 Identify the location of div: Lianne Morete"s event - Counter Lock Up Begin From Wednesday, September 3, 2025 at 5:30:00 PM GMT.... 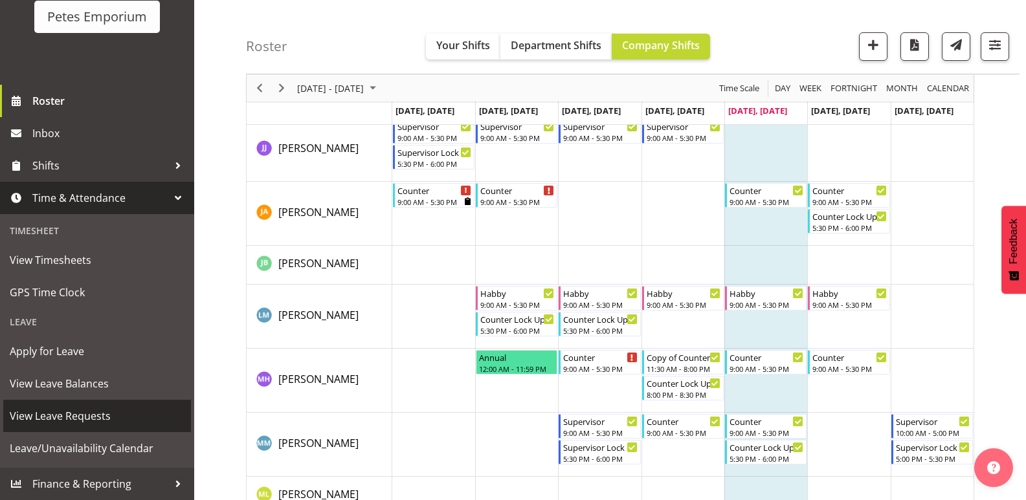
(599, 324).